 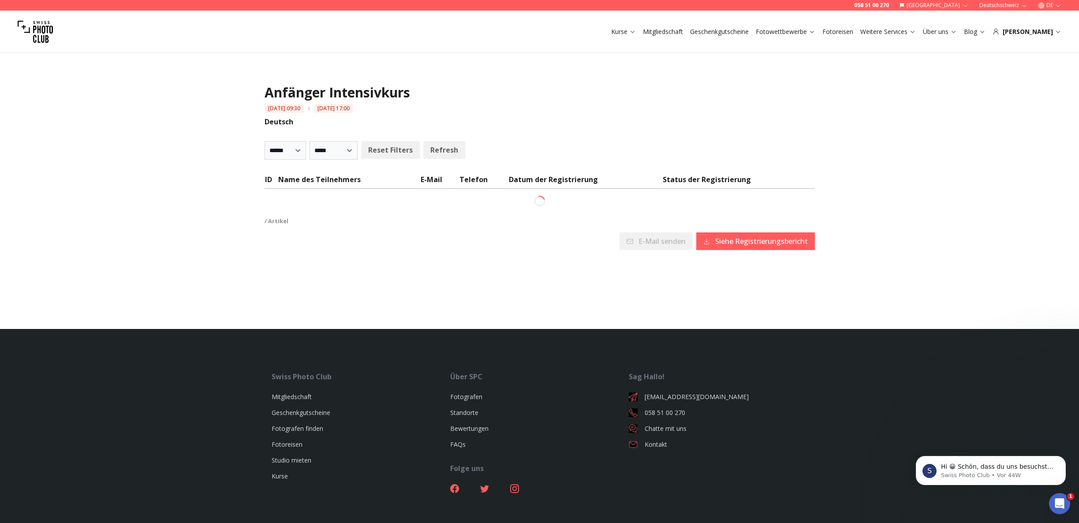 What do you see at coordinates (755, 241) in the screenshot?
I see `button: Siehe Registrierungsbericht` at bounding box center [755, 241].